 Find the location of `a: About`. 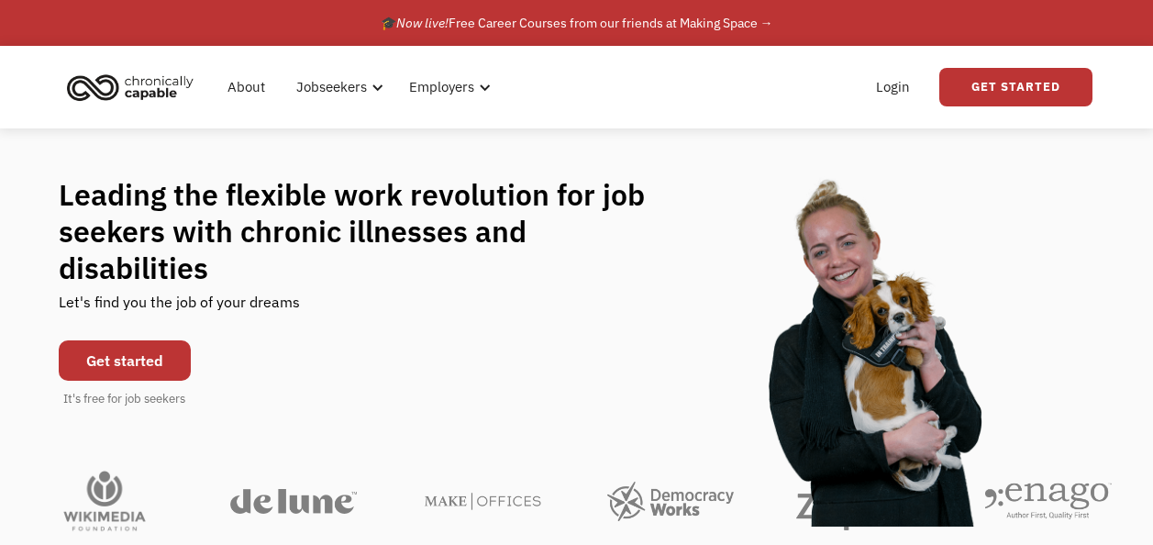

a: About is located at coordinates (246, 87).